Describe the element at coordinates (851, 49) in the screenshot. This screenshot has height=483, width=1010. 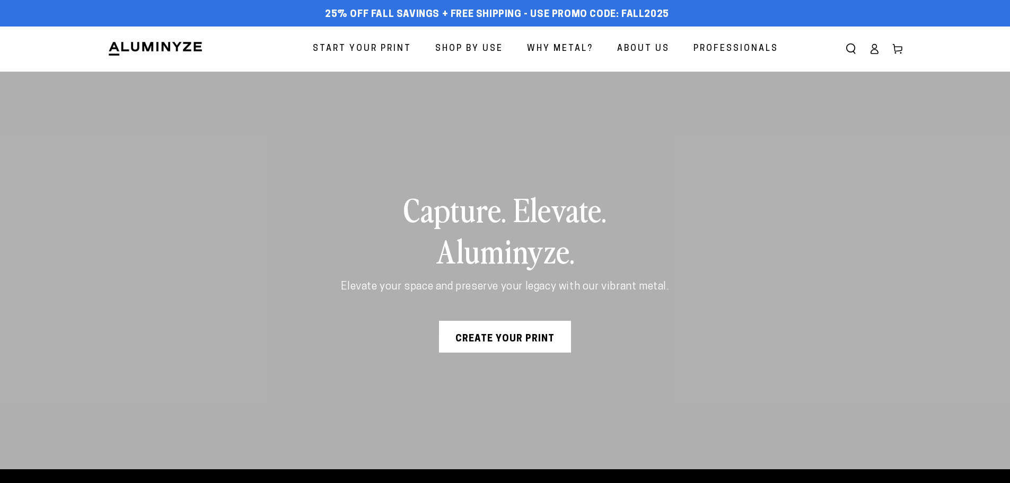
I see `summary: Search our site` at that location.